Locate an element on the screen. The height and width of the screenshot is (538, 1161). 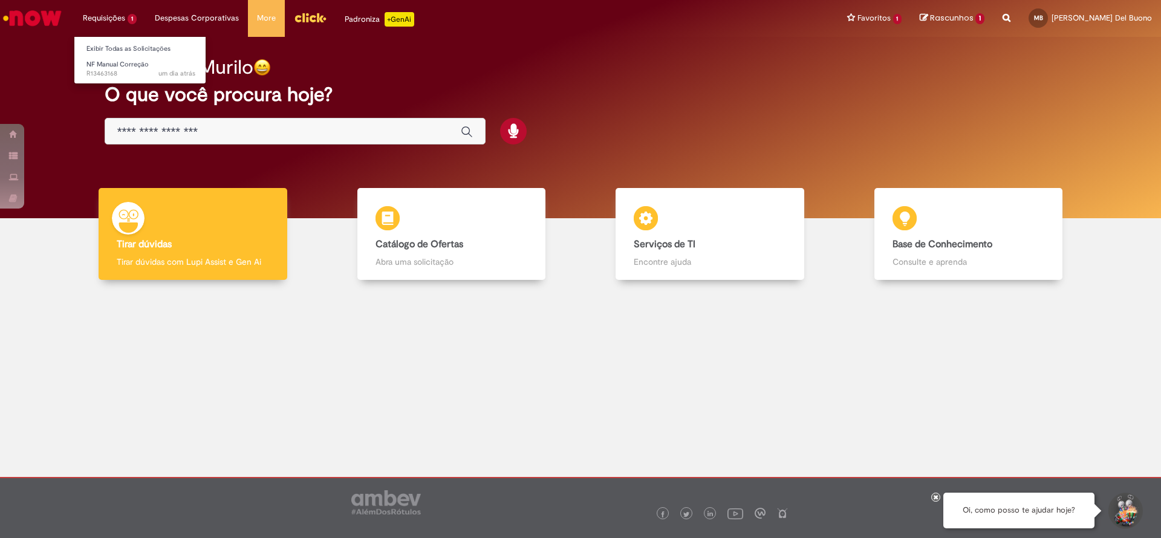
b: Catálogo de Ofertas is located at coordinates (419, 244).